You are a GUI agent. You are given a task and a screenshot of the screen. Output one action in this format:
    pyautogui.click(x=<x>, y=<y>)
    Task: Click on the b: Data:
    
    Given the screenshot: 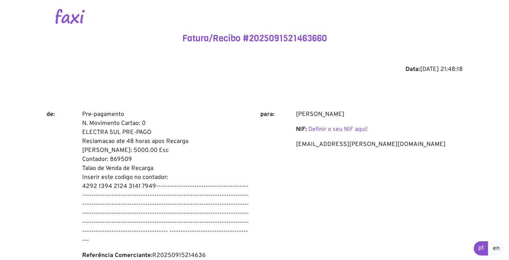 What is the action you would take?
    pyautogui.click(x=413, y=69)
    